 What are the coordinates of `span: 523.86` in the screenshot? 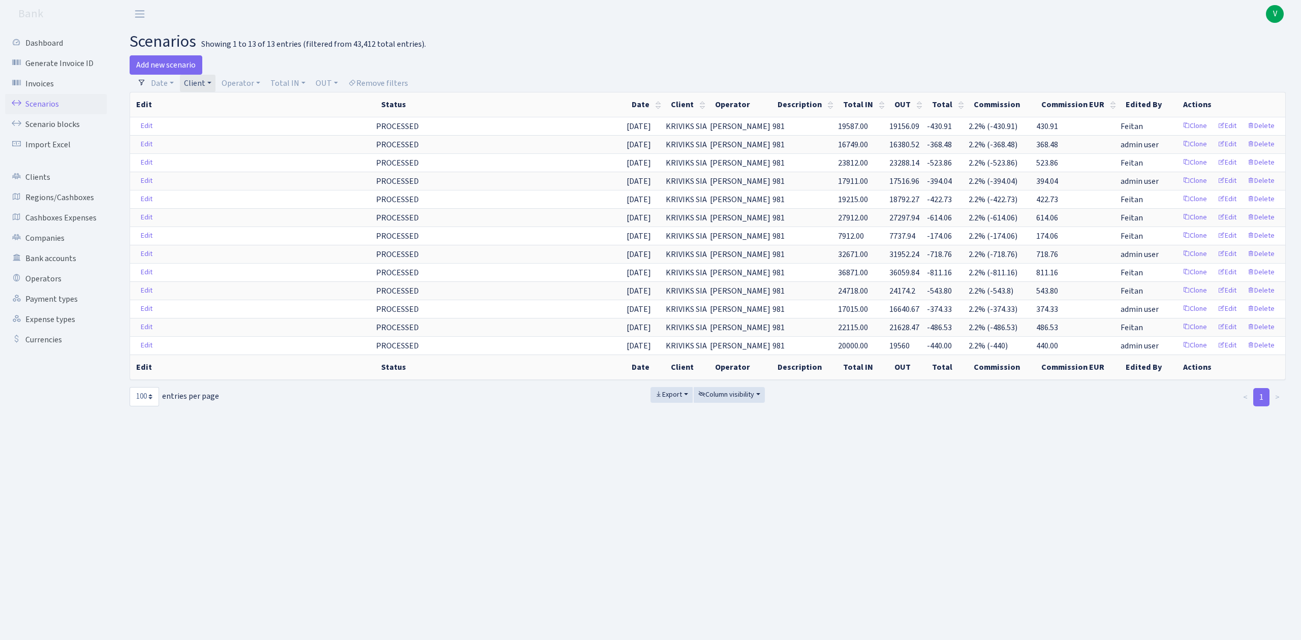 It's located at (1047, 163).